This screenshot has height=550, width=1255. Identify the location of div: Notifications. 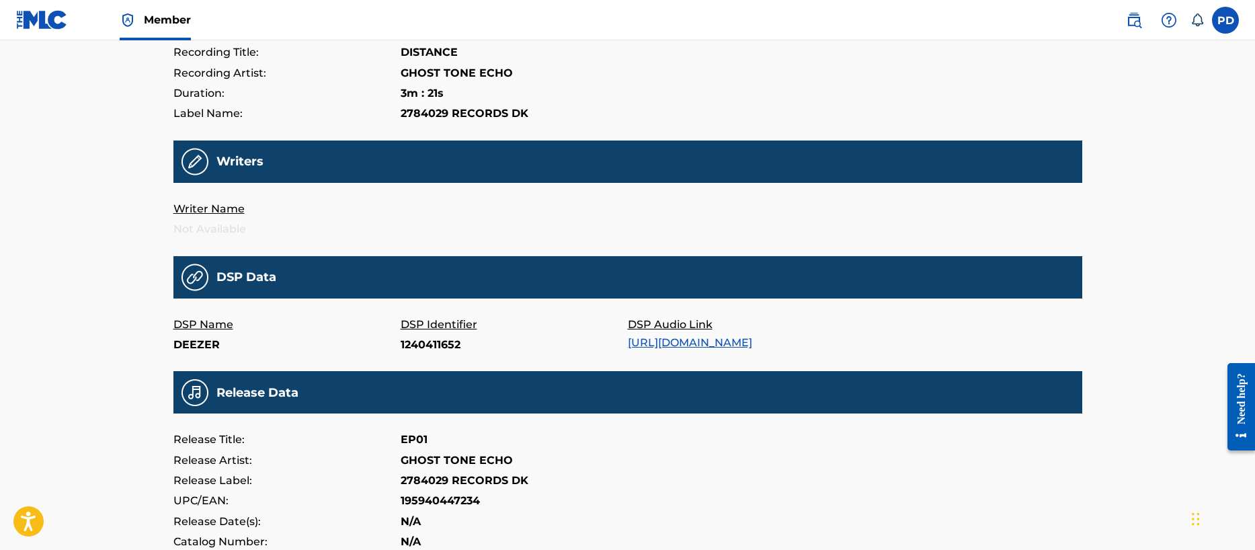
(1197, 20).